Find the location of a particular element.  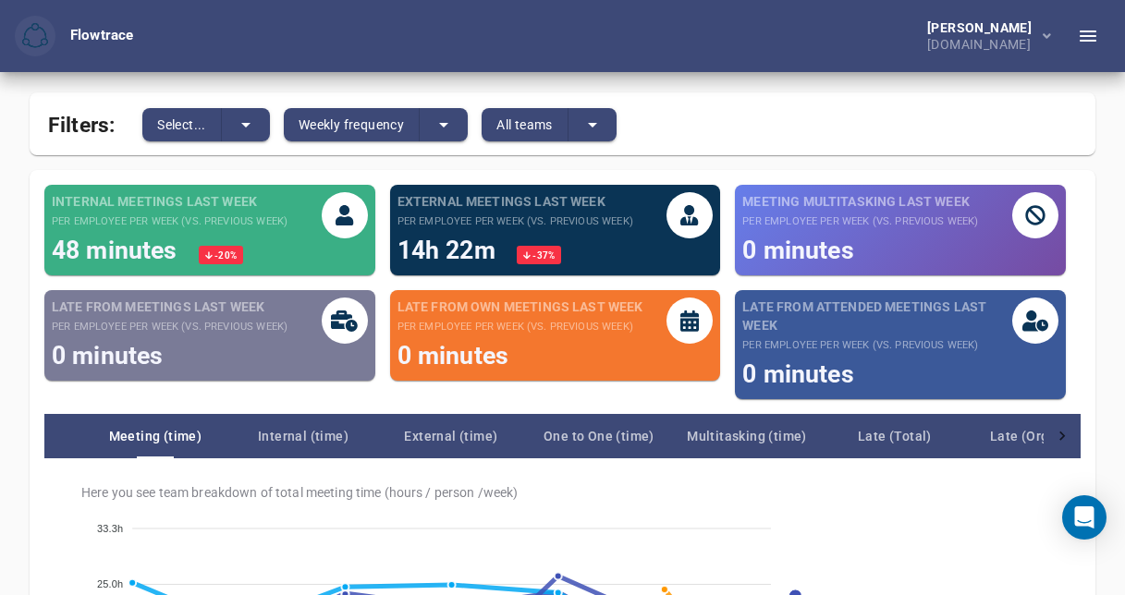

span: Multitasking (time) is located at coordinates (747, 436).